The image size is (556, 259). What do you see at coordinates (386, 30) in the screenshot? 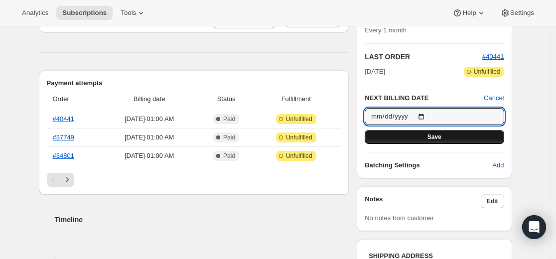
I see `span: Every 1 month` at bounding box center [386, 30].